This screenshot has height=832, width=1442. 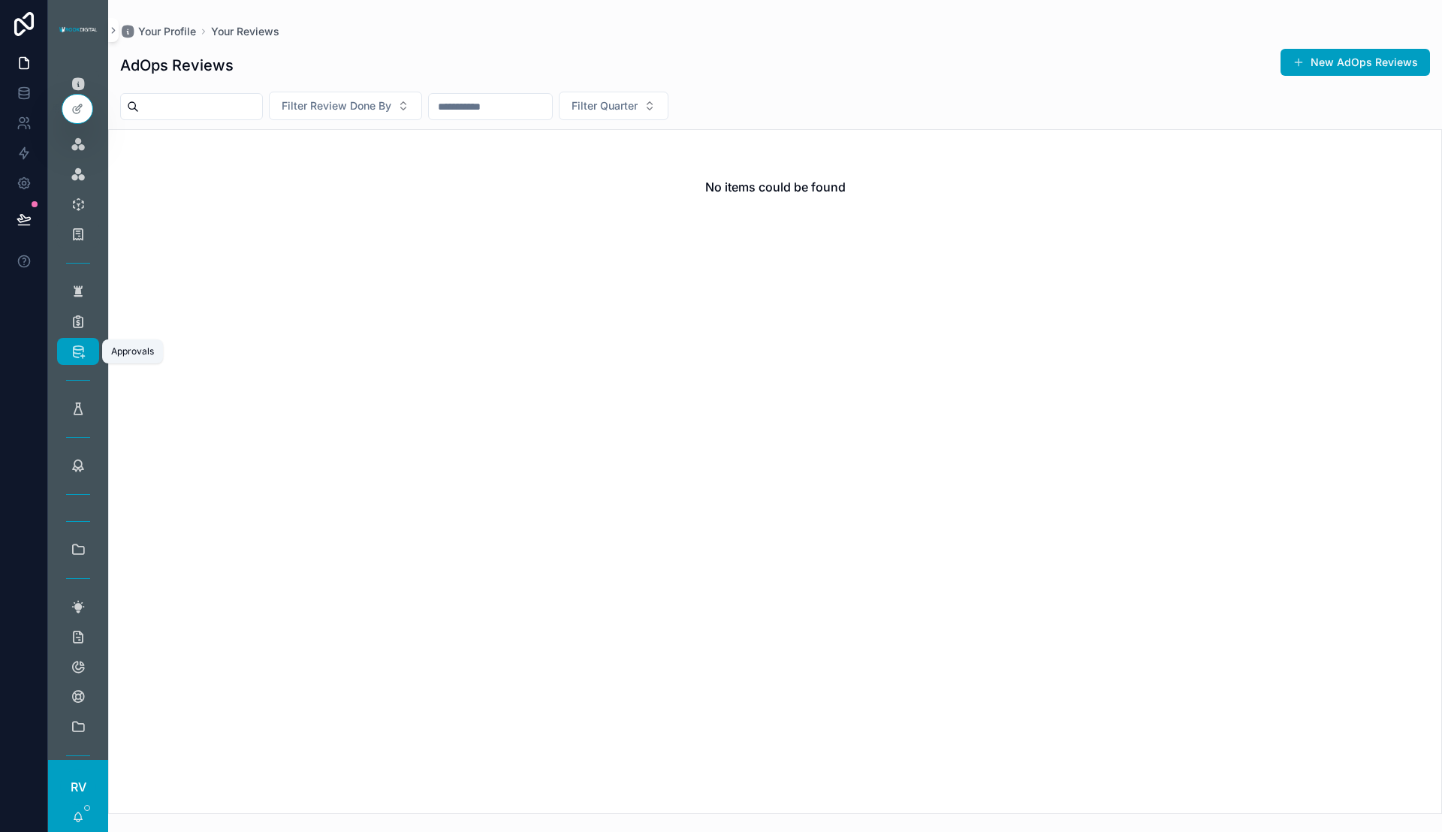 What do you see at coordinates (605, 106) in the screenshot?
I see `span: Filter Quarter` at bounding box center [605, 106].